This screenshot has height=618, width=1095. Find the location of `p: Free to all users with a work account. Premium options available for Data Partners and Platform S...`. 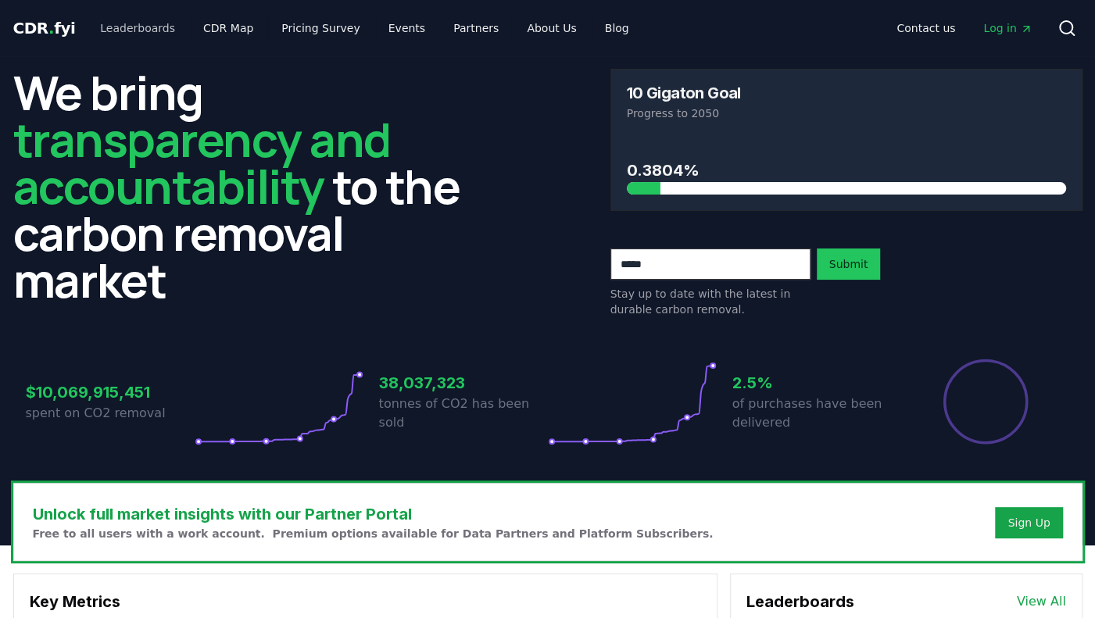

p: Free to all users with a work account. Premium options available for Data Partners and Platform S... is located at coordinates (373, 534).